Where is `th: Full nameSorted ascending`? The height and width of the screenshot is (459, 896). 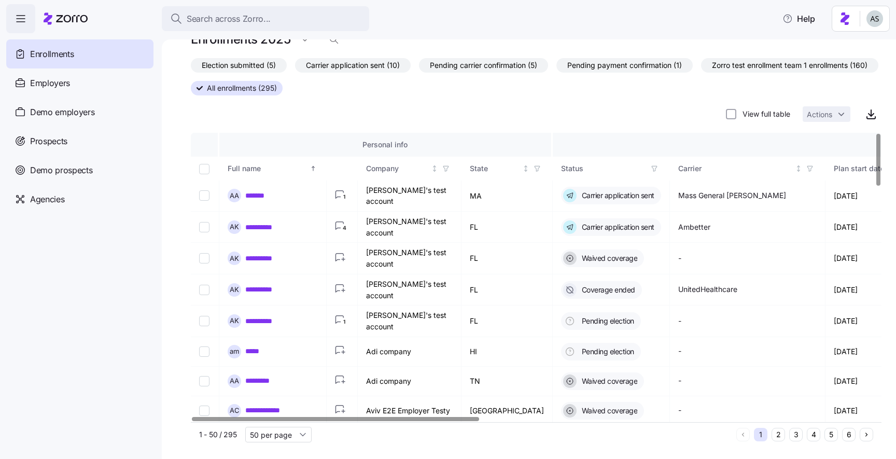 th: Full nameSorted ascending is located at coordinates (273, 169).